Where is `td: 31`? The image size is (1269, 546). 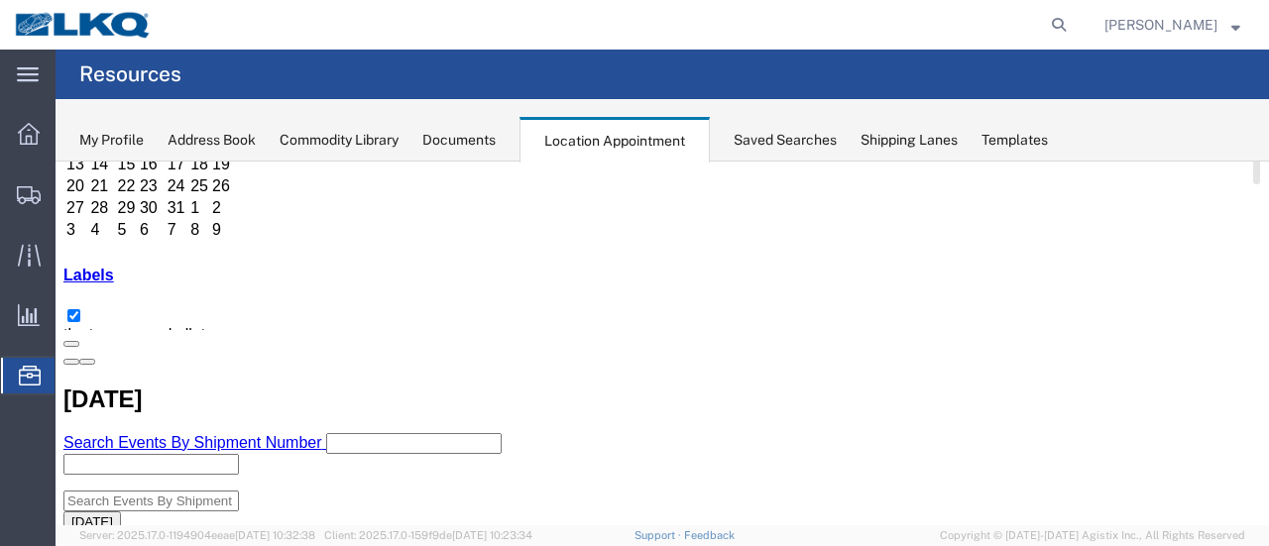
td: 31 is located at coordinates (122, 47).